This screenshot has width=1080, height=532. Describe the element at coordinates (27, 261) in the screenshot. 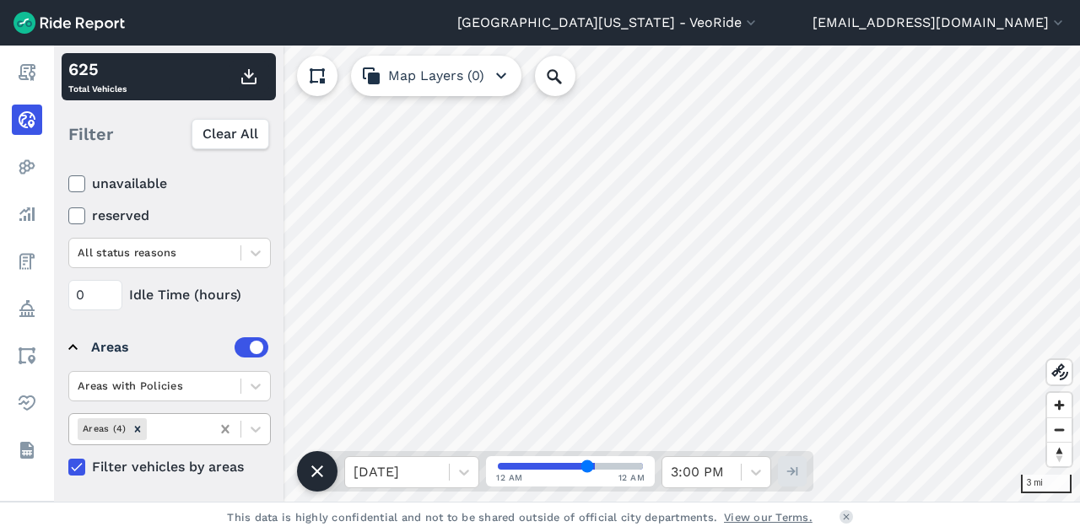

I see `a: Fees` at that location.